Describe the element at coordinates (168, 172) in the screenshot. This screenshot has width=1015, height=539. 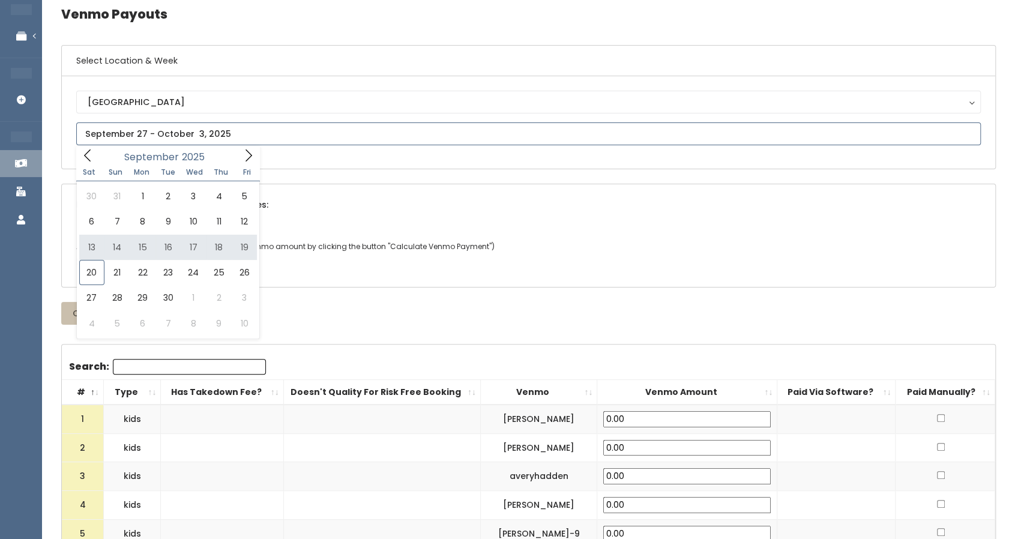
I see `span: Tue` at that location.